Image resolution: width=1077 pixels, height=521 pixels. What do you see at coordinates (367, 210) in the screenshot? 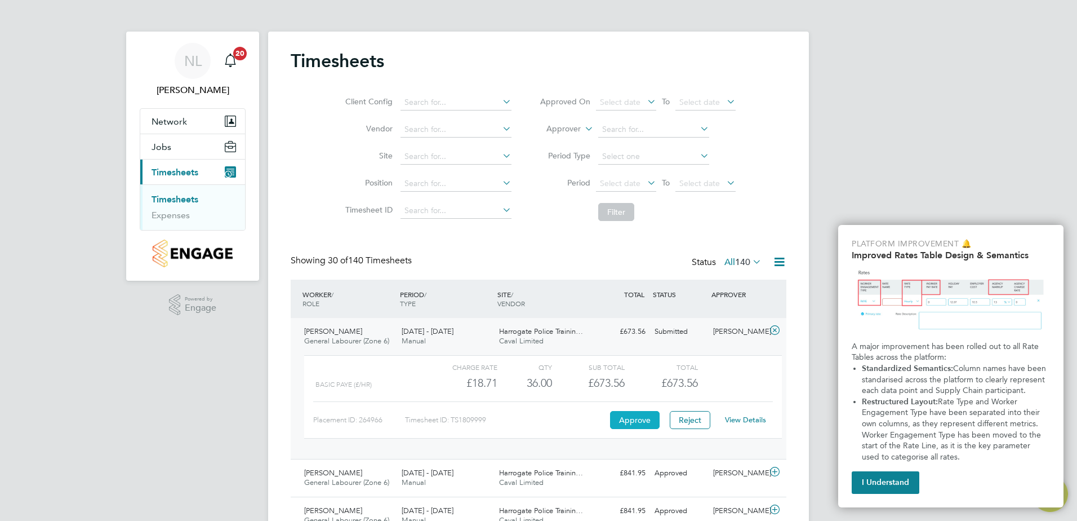
I see `label: Timesheet ID` at bounding box center [367, 210].